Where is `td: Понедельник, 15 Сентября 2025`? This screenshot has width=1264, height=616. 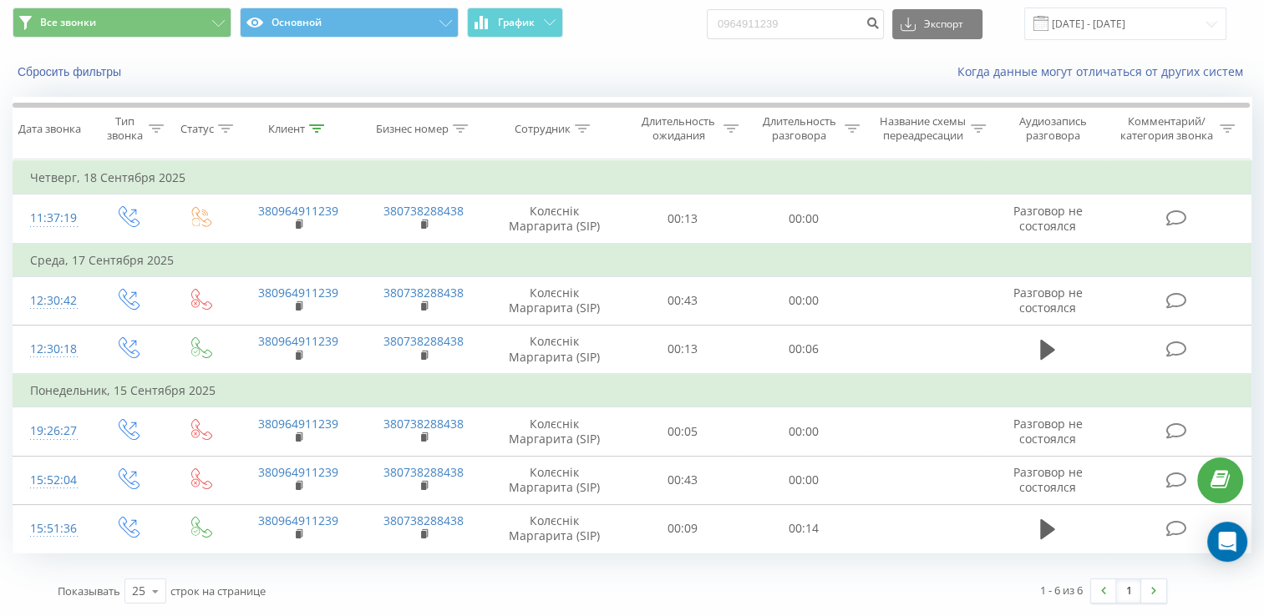
td: Понедельник, 15 Сентября 2025 is located at coordinates (632, 391).